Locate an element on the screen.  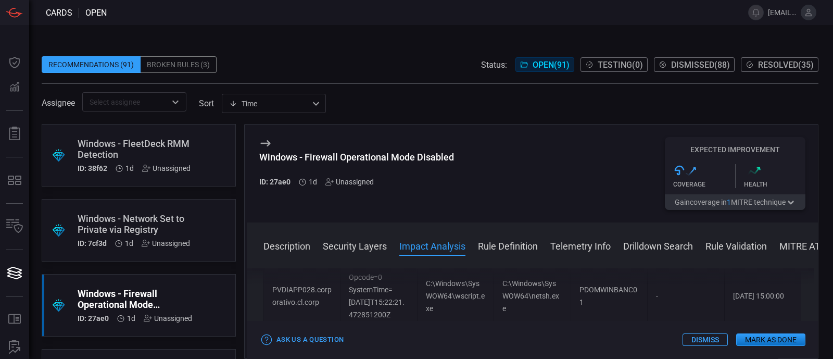
span: 1 is located at coordinates (729, 202).